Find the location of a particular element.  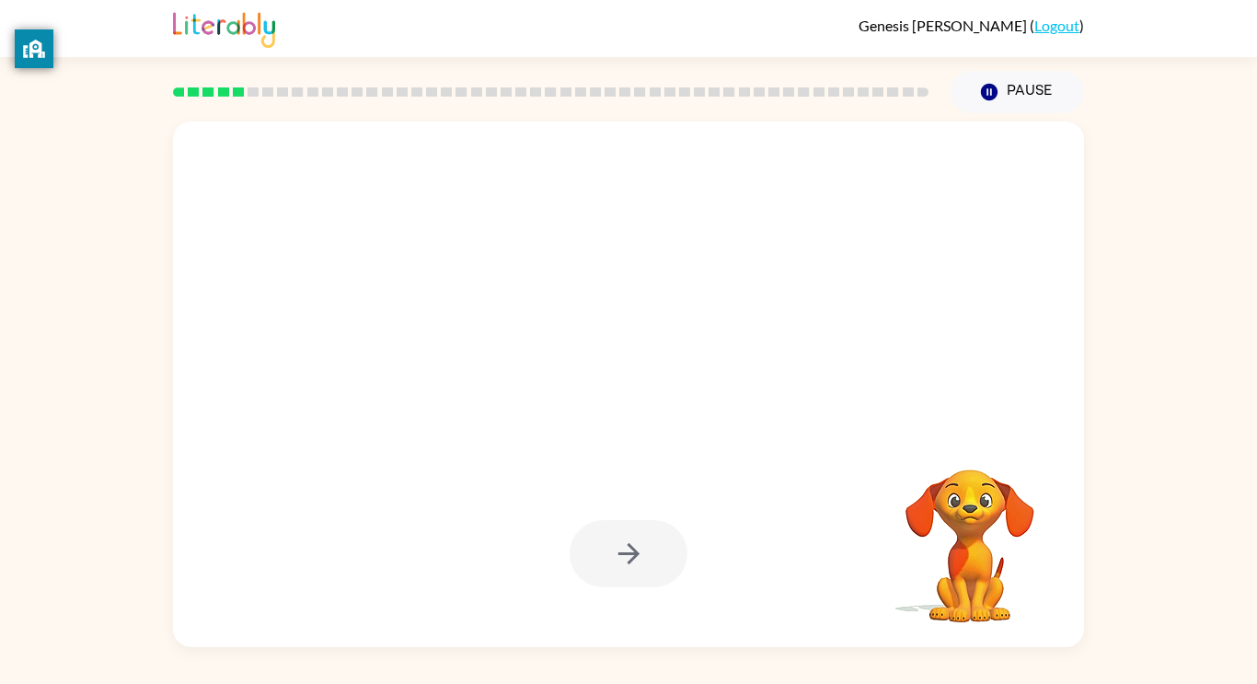

video: Your browser must support playing .mp4 files to use Literably. Please try using another browser. is located at coordinates (970, 533).